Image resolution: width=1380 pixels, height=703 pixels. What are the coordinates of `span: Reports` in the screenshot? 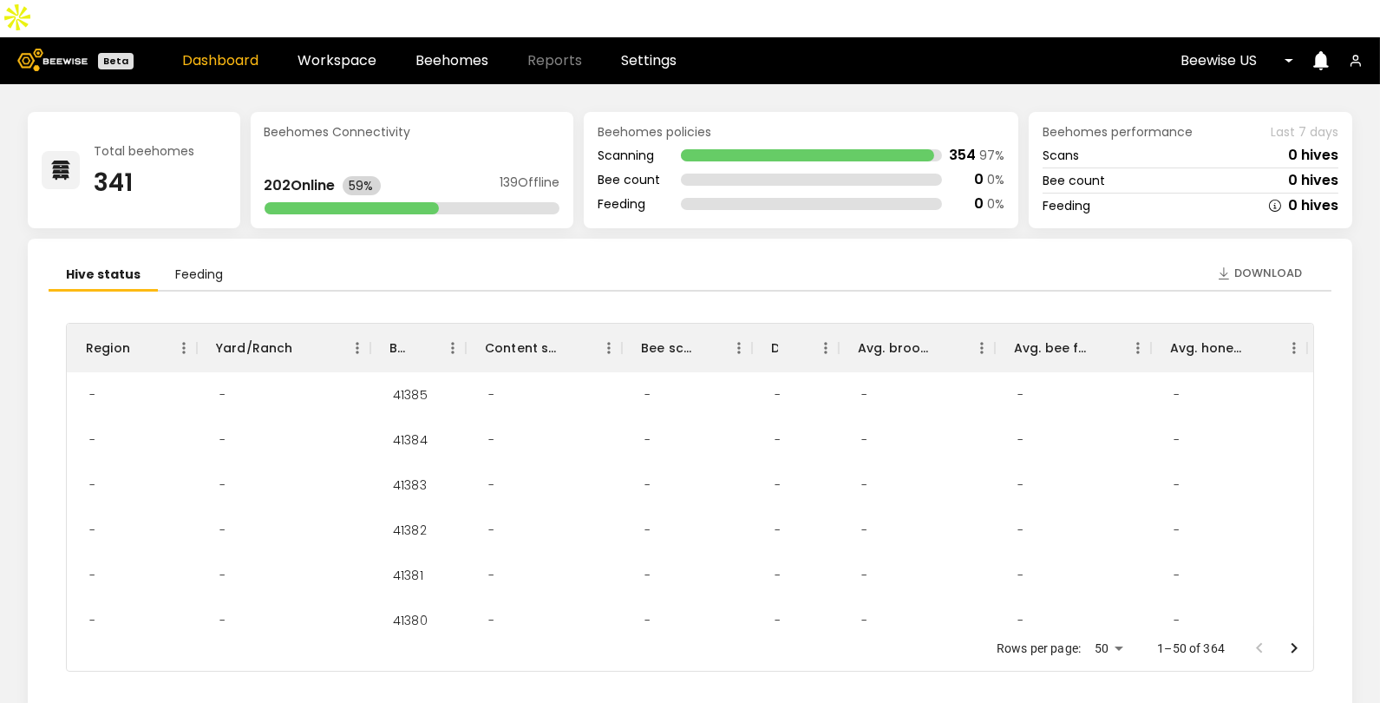 It's located at (554, 61).